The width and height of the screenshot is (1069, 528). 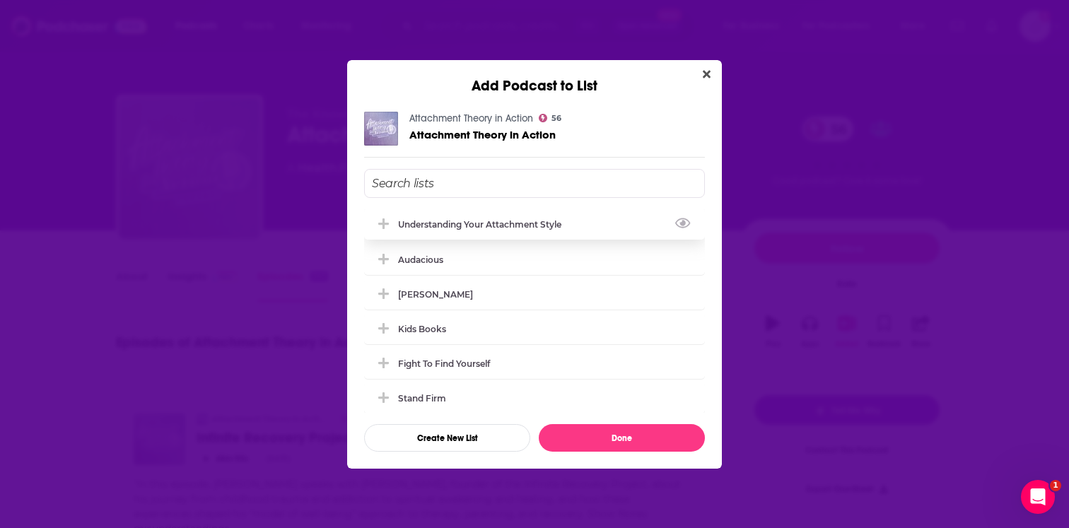 I want to click on span: 1, so click(x=1055, y=486).